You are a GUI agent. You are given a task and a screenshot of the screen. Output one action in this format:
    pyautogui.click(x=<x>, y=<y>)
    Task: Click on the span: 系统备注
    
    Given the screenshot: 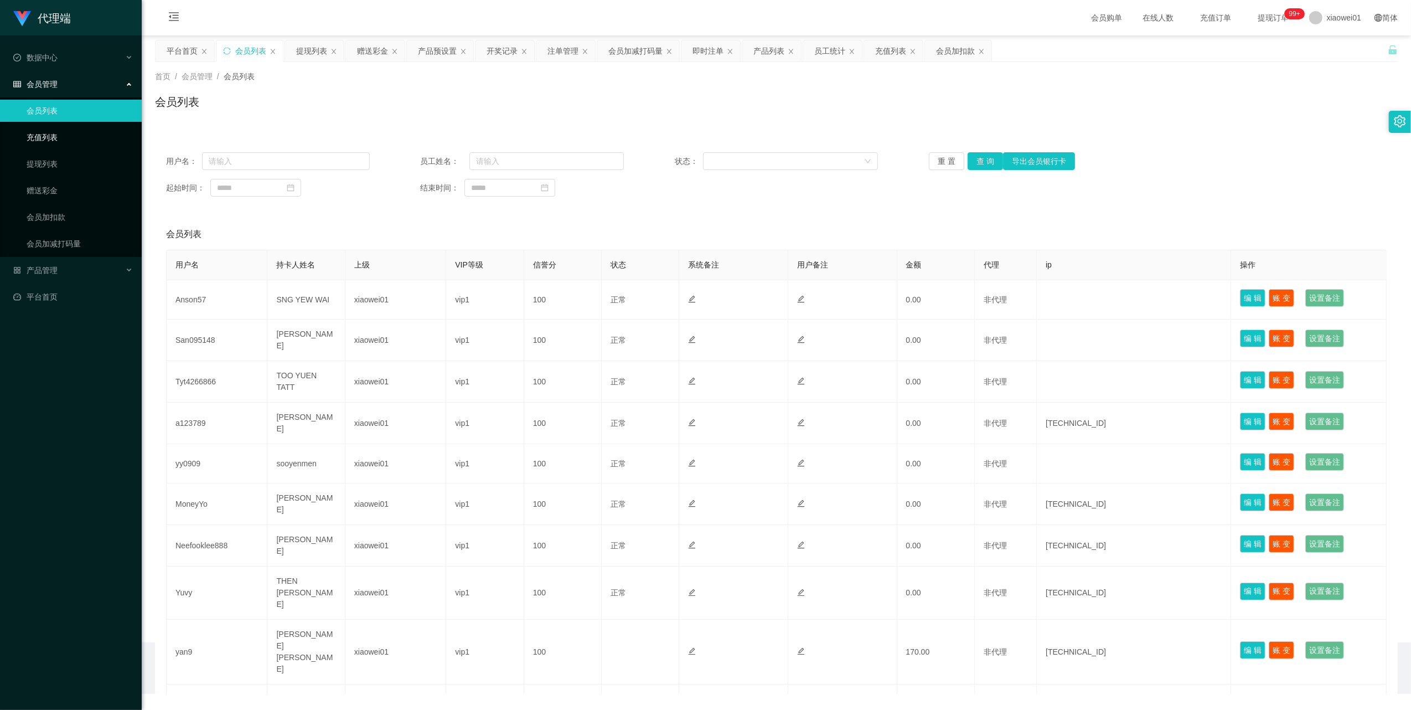 What is the action you would take?
    pyautogui.click(x=704, y=265)
    